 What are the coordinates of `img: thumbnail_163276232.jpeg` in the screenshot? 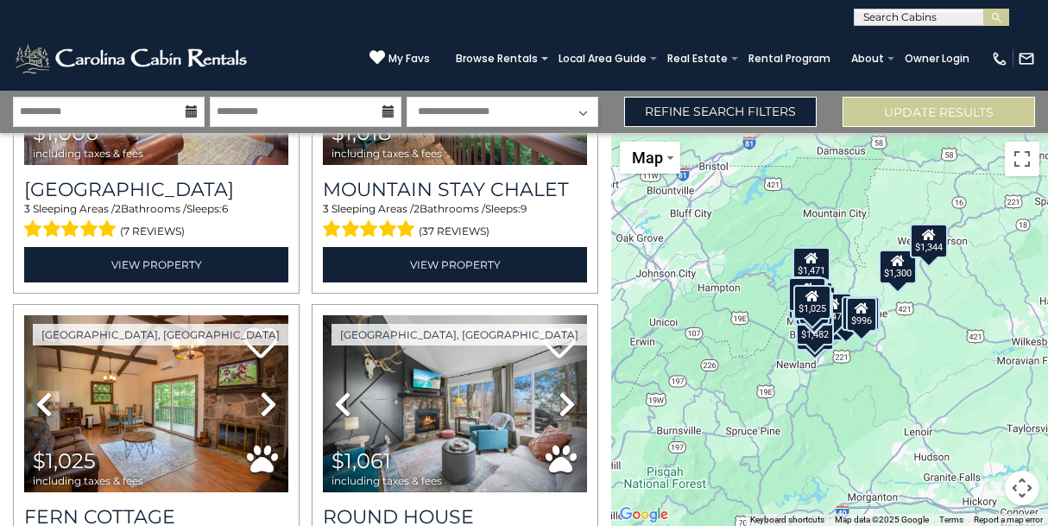 It's located at (156, 403).